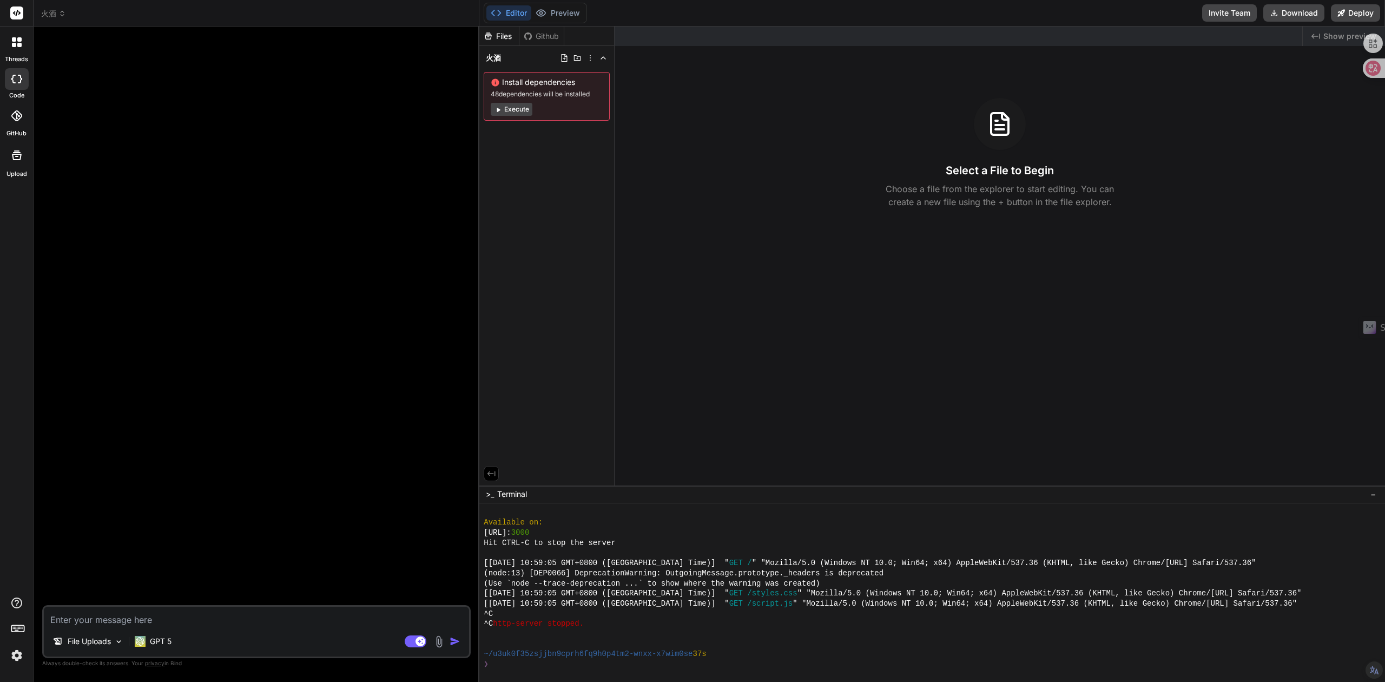  What do you see at coordinates (16, 59) in the screenshot?
I see `label: threads` at bounding box center [16, 59].